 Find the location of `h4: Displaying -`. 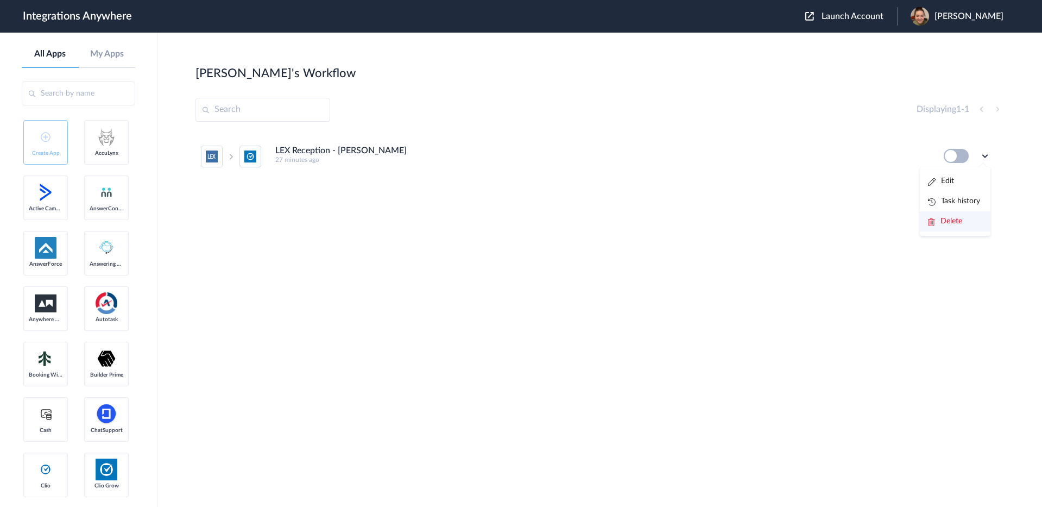

h4: Displaying - is located at coordinates (942, 109).